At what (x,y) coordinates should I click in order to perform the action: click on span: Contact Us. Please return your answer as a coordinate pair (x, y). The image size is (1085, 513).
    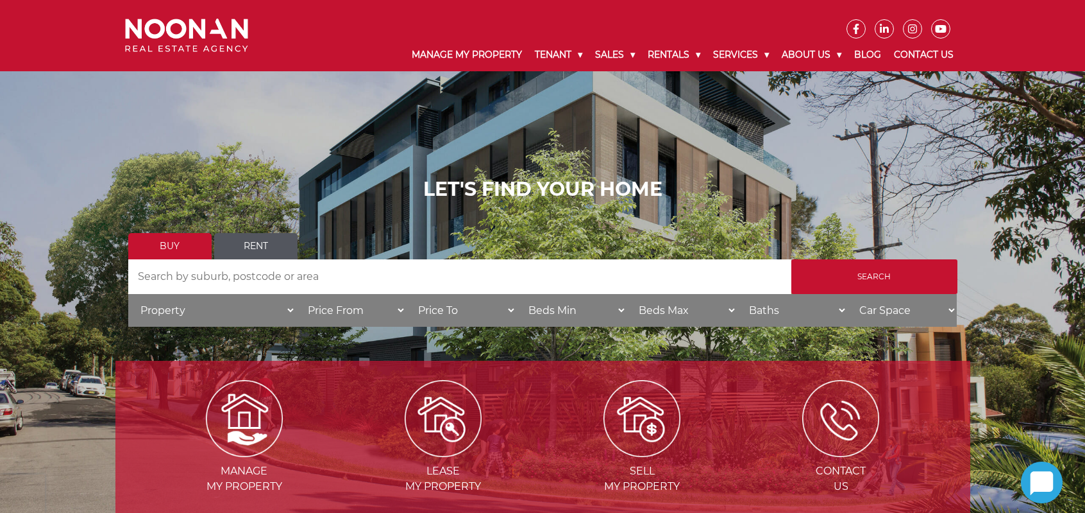
    Looking at the image, I should click on (841, 479).